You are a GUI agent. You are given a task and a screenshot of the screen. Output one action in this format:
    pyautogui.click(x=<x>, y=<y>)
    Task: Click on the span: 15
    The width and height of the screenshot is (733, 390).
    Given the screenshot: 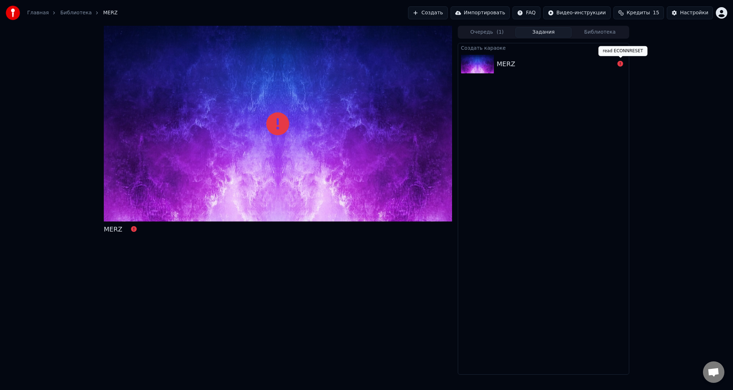 What is the action you would take?
    pyautogui.click(x=656, y=13)
    